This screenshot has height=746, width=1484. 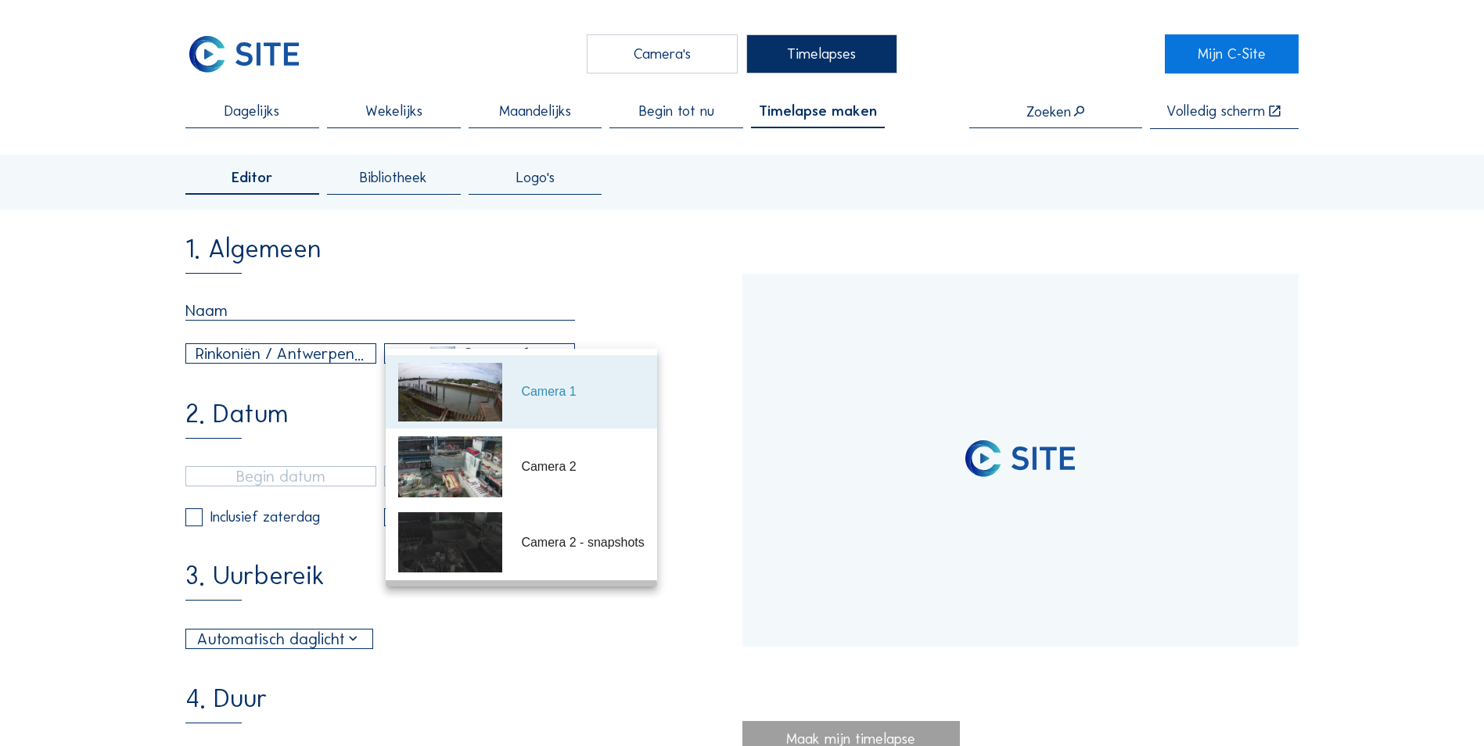 I want to click on div: Camera's, so click(x=662, y=54).